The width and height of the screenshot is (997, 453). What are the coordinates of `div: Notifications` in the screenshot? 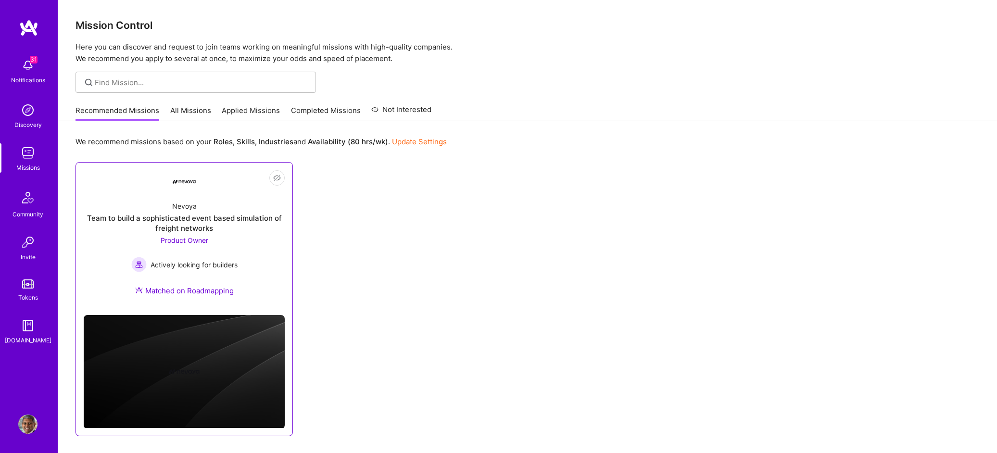 It's located at (28, 80).